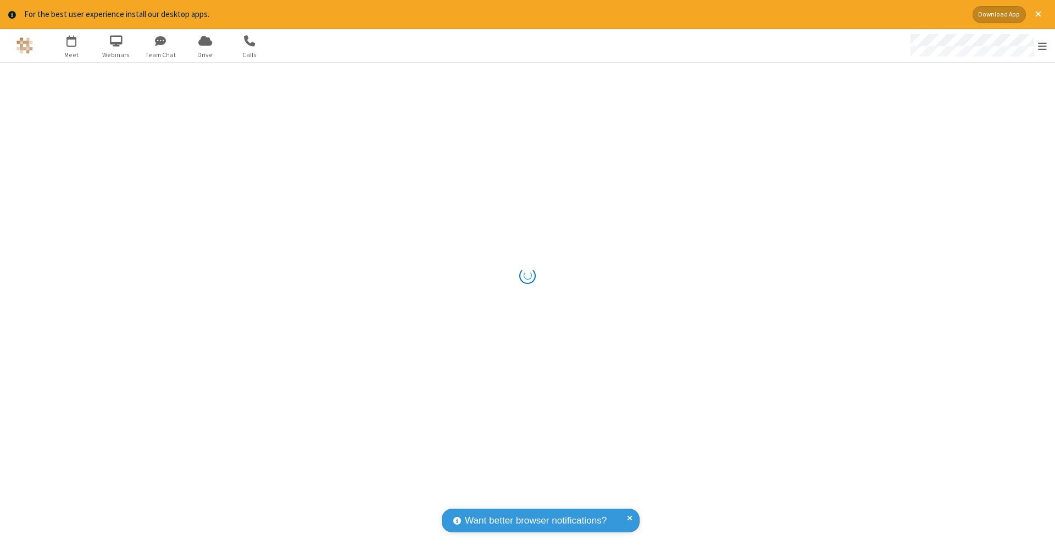 Image resolution: width=1055 pixels, height=551 pixels. I want to click on span: Calls, so click(250, 55).